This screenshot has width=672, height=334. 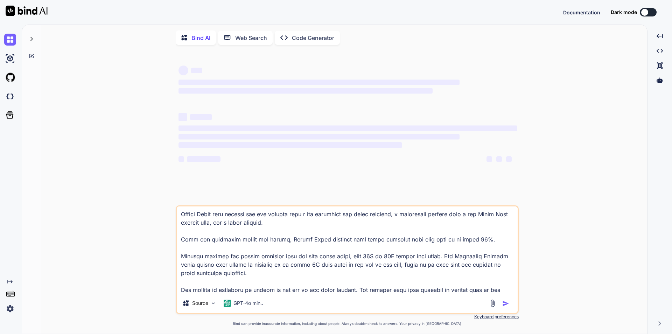 What do you see at coordinates (313, 38) in the screenshot?
I see `p: Code Generator` at bounding box center [313, 38].